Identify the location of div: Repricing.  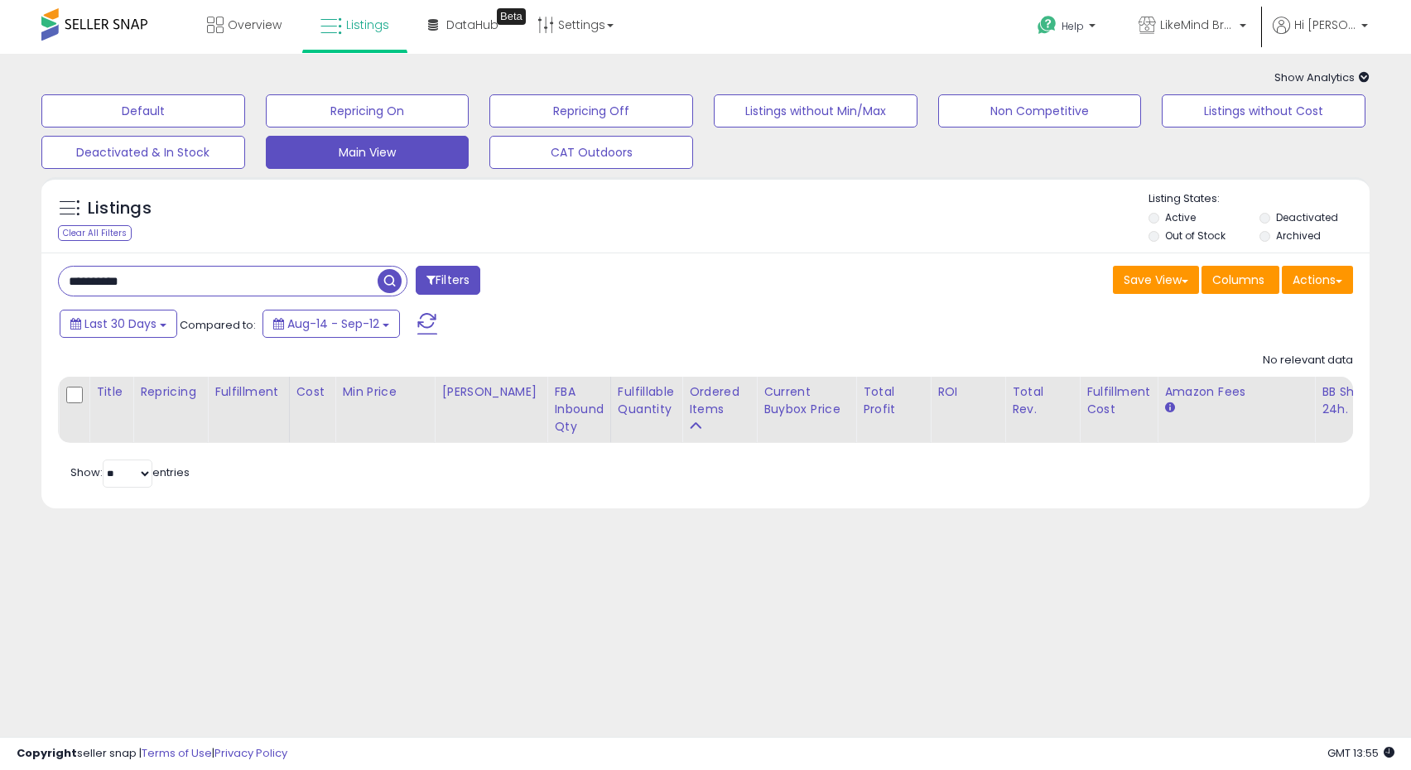
(170, 392).